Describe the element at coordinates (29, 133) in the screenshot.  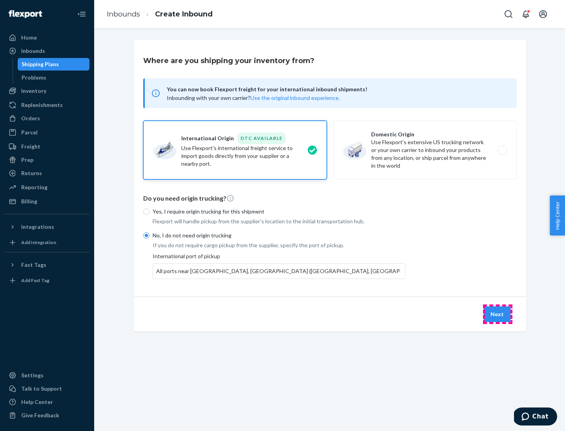
I see `div: Parcel` at that location.